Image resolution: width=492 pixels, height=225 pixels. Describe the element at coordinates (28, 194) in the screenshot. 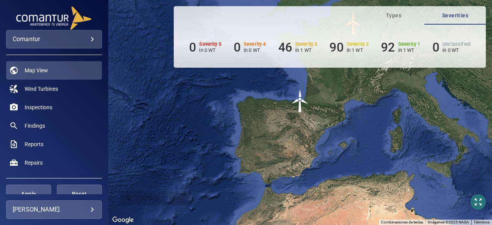

I see `button: Apply` at that location.